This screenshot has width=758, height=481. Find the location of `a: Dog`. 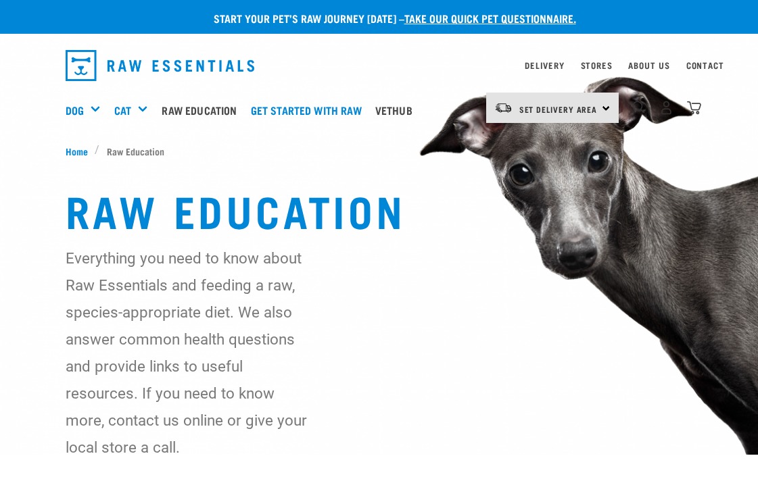

a: Dog is located at coordinates (74, 110).